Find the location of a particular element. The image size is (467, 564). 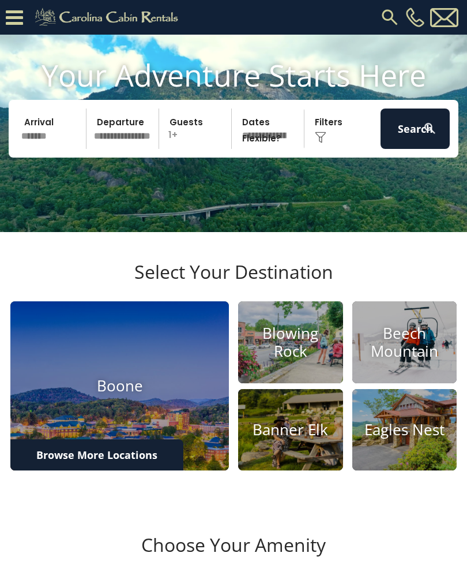

p: 1+ is located at coordinates (197, 129).